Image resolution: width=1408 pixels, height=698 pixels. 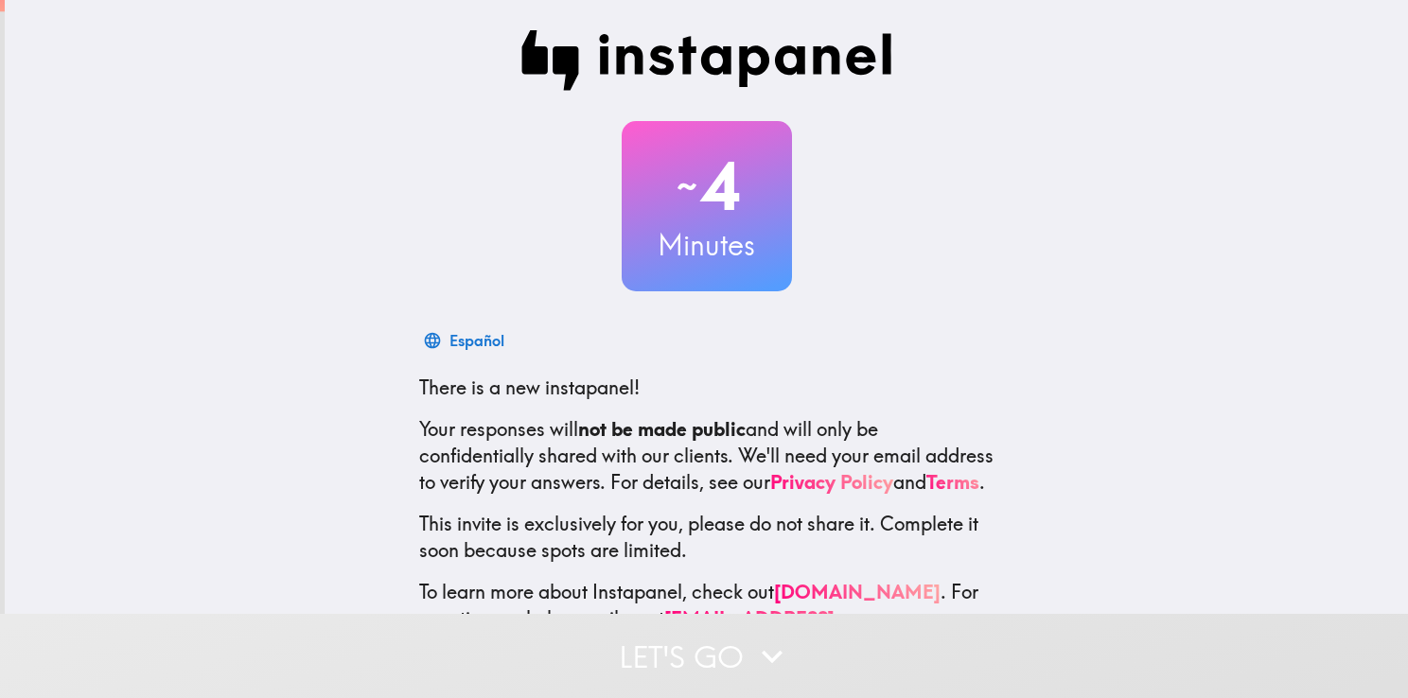 What do you see at coordinates (661, 429) in the screenshot?
I see `b: not be made public` at bounding box center [661, 429].